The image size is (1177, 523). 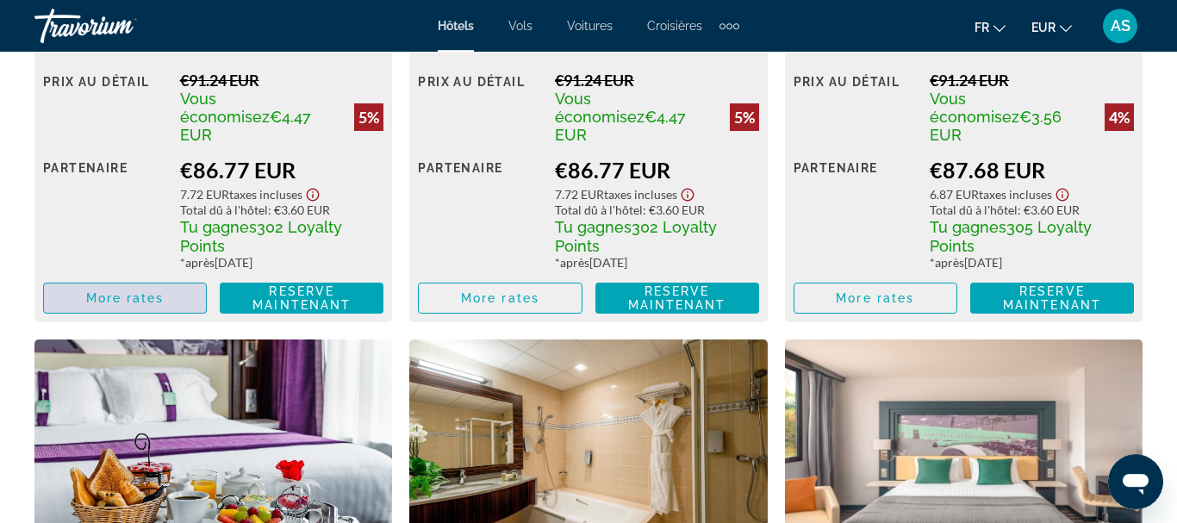 What do you see at coordinates (589, 26) in the screenshot?
I see `span: Voitures` at bounding box center [589, 26].